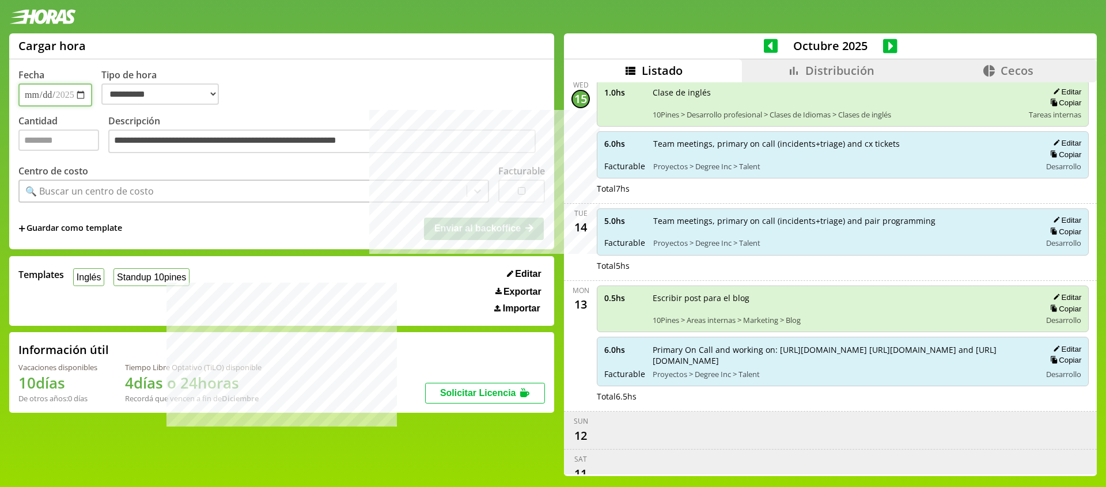 The height and width of the screenshot is (487, 1106). What do you see at coordinates (31, 75) in the screenshot?
I see `label: Fecha` at bounding box center [31, 75].